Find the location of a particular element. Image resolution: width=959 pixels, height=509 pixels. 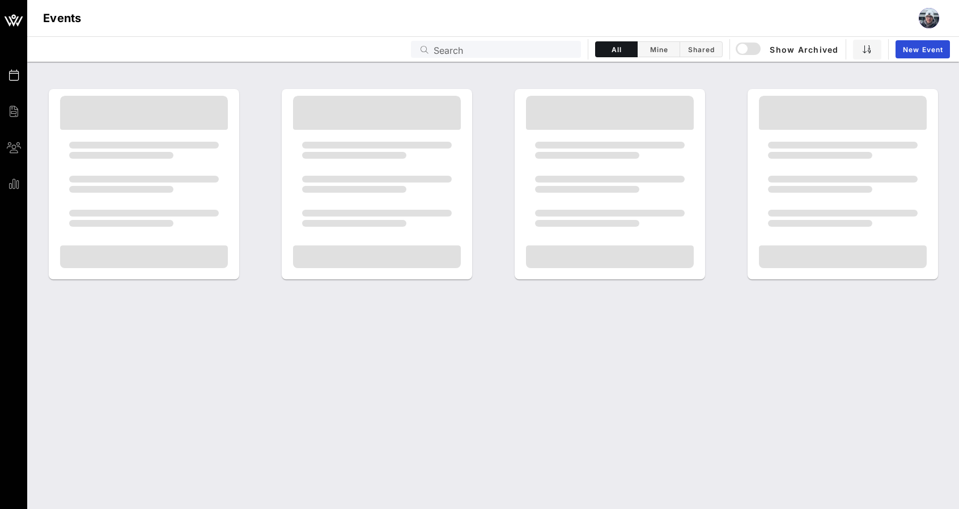

span: Shared is located at coordinates (701, 49).